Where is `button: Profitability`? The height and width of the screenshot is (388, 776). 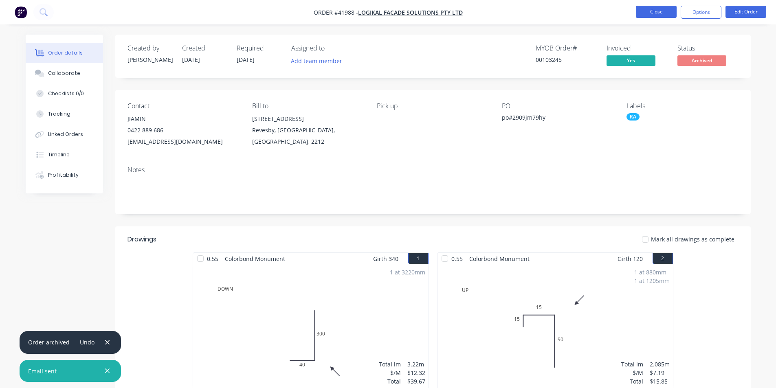
button: Profitability is located at coordinates (64, 175).